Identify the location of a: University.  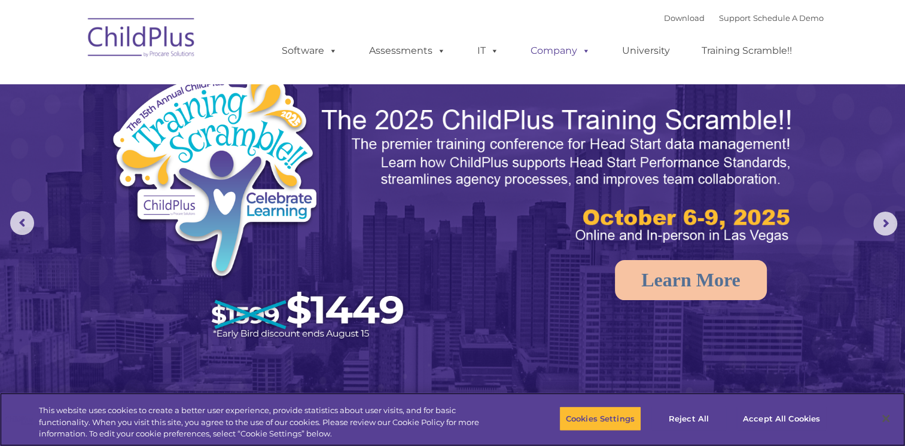
(646, 51).